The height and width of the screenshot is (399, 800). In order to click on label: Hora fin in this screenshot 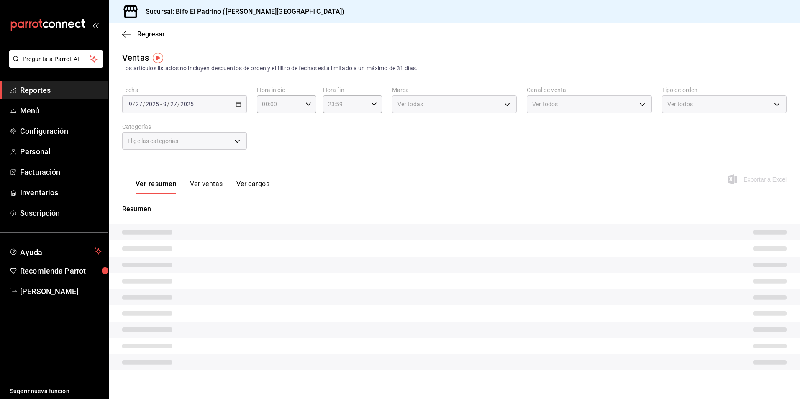, I will do `click(352, 90)`.